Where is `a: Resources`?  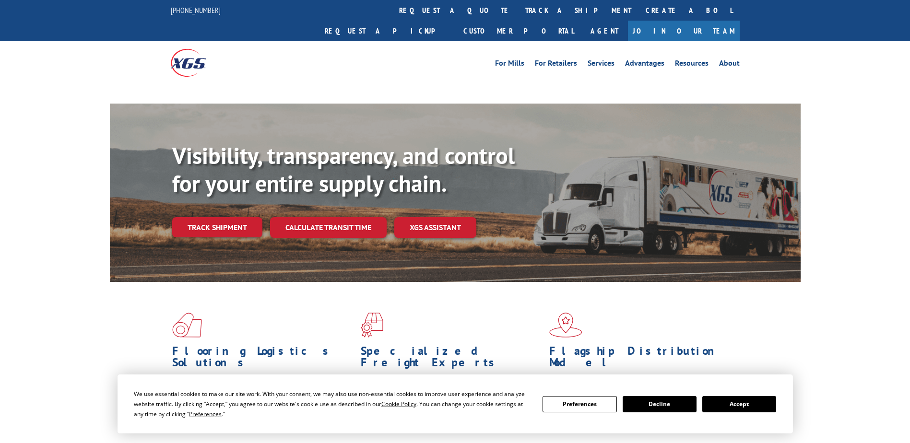 a: Resources is located at coordinates (692, 65).